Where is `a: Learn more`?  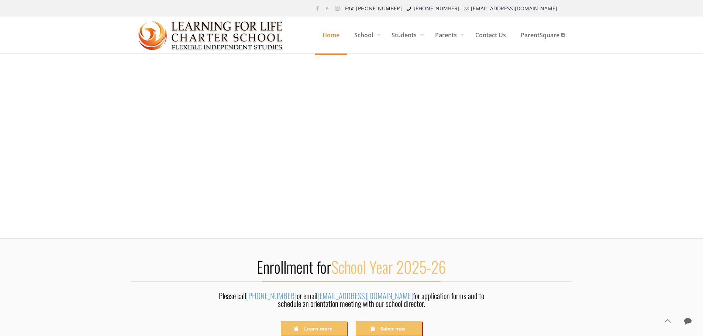 a: Learn more is located at coordinates (314, 328).